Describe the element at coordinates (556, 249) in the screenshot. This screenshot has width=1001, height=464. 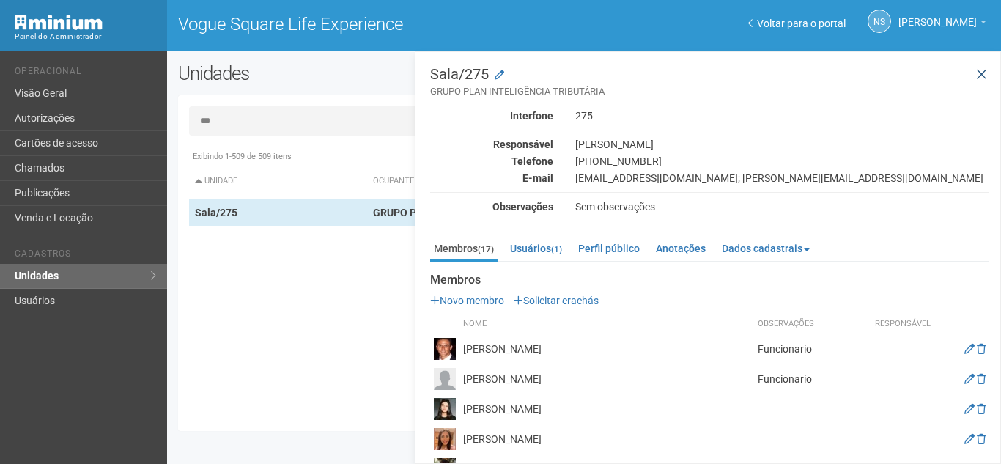
I see `small: (1)` at that location.